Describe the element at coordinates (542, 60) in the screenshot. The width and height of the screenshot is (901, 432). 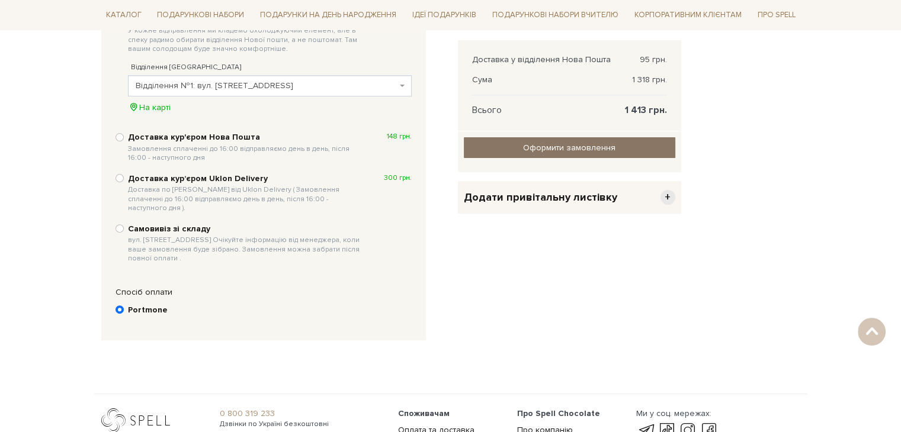
I see `span: Доставка у відділення Нова Пошта` at that location.